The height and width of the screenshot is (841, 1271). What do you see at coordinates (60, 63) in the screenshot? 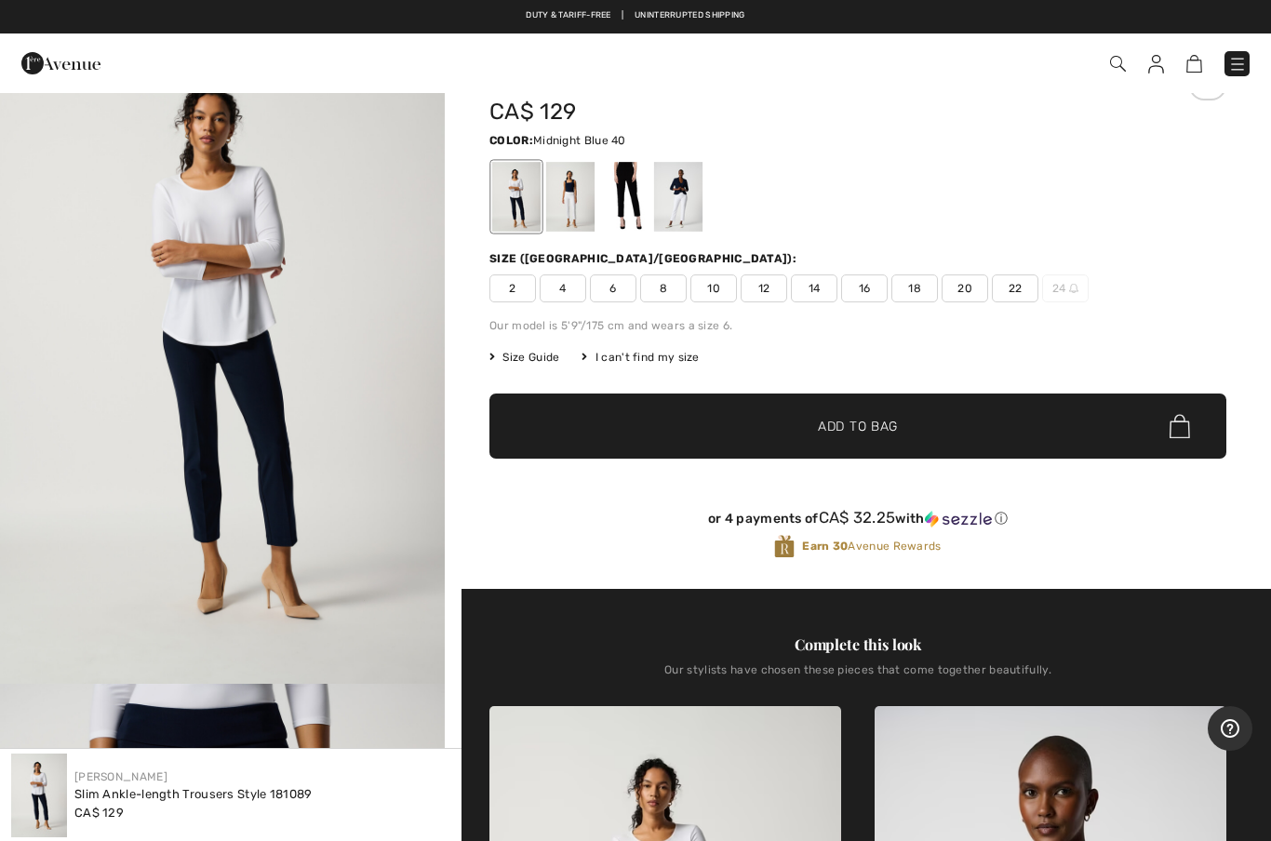
I see `img: 1ère Avenue` at bounding box center [60, 63].